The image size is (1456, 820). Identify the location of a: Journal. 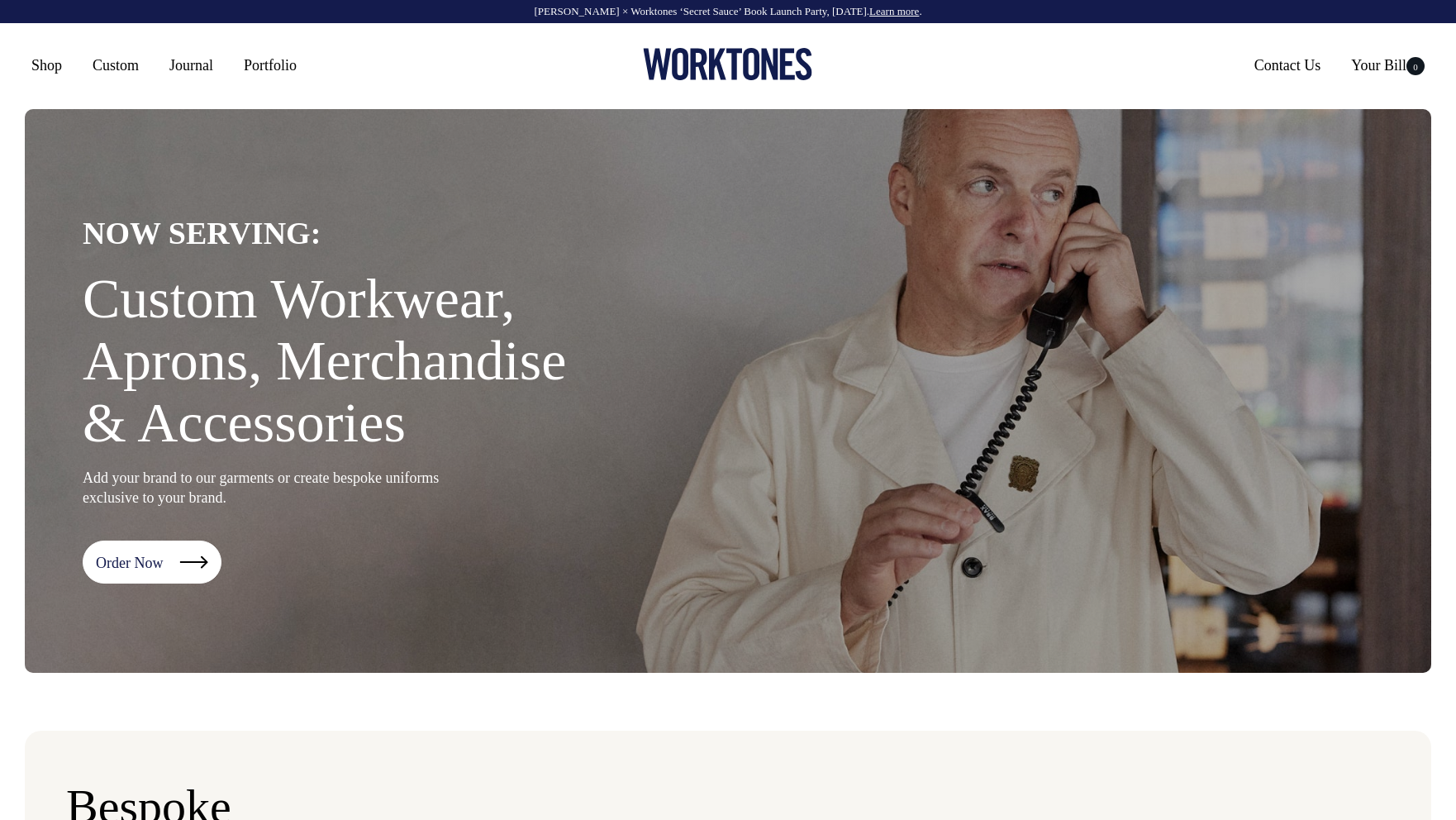
(191, 66).